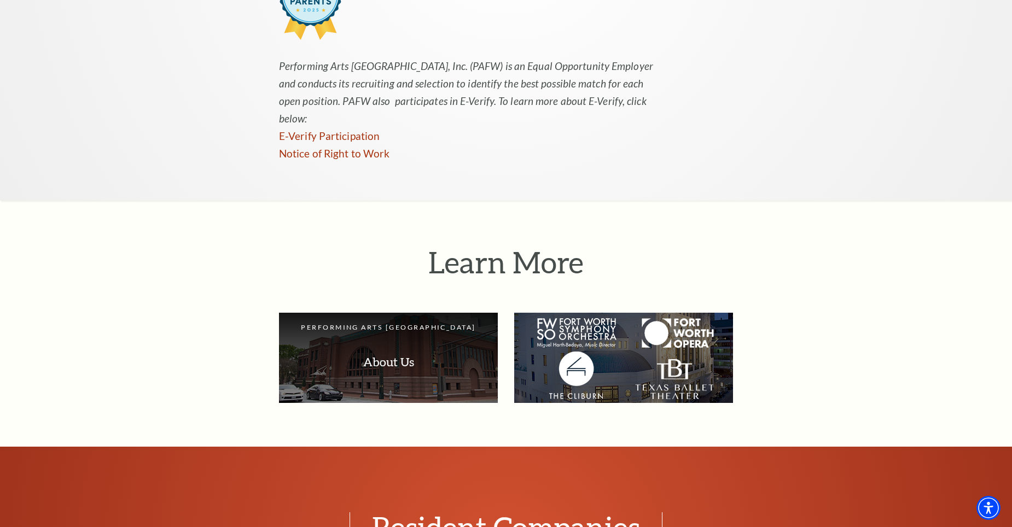 Image resolution: width=1012 pixels, height=527 pixels. I want to click on a: E-Verify Participation - open in a new tab, so click(329, 136).